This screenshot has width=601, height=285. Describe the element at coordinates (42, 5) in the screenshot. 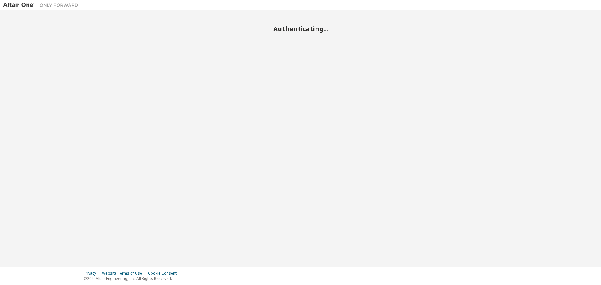

I see `img: Altair One` at that location.